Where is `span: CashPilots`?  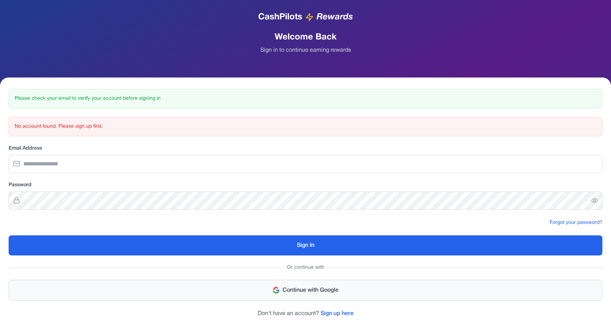 span: CashPilots is located at coordinates (280, 17).